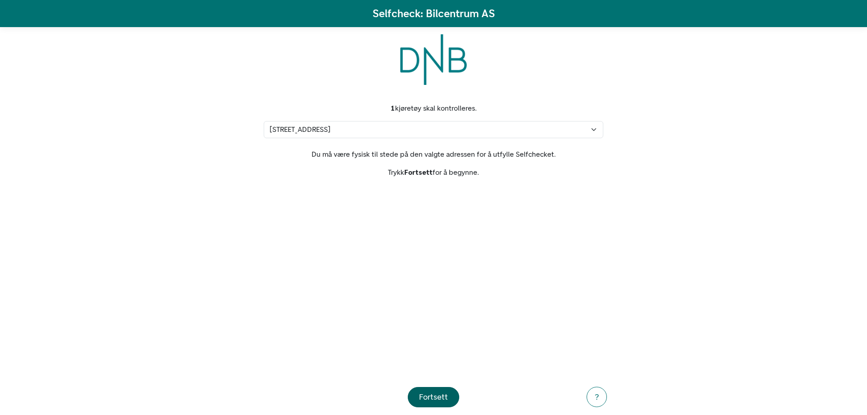 This screenshot has width=867, height=415. I want to click on button: Fortsett, so click(433, 397).